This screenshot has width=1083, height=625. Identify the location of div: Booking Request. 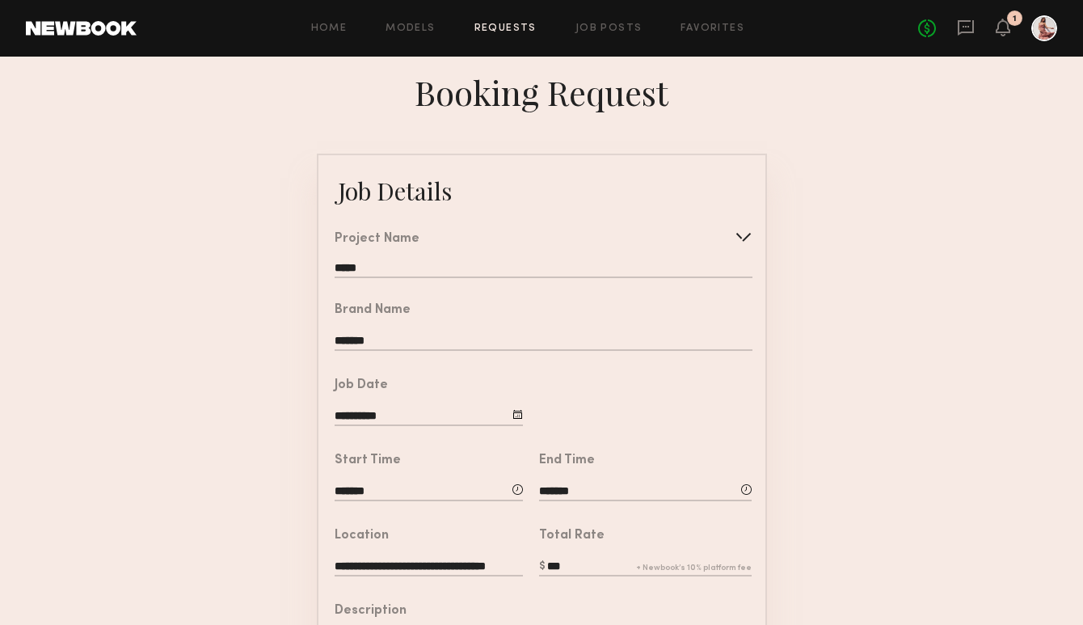
(542, 92).